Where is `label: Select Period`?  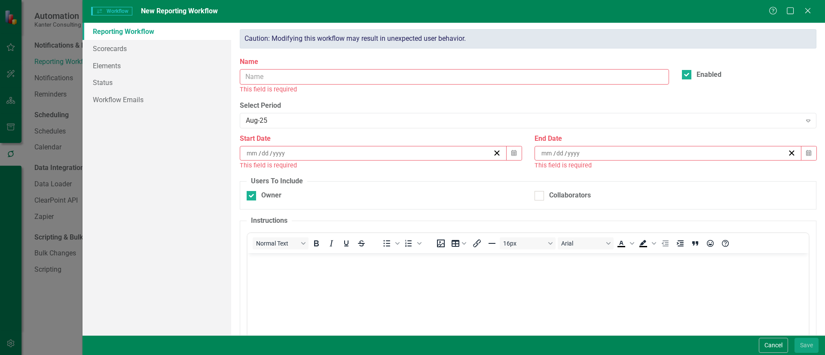
label: Select Period is located at coordinates (528, 106).